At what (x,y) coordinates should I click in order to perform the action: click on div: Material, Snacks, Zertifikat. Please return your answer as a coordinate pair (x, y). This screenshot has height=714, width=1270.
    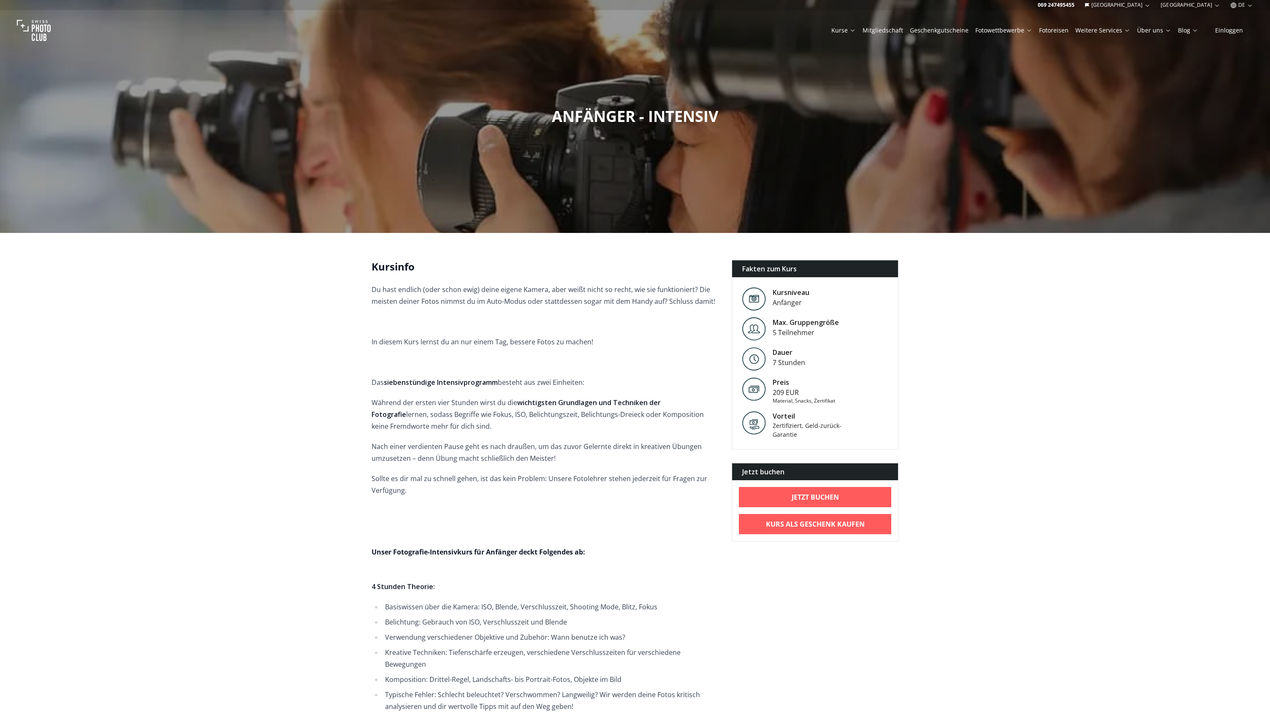
    Looking at the image, I should click on (804, 401).